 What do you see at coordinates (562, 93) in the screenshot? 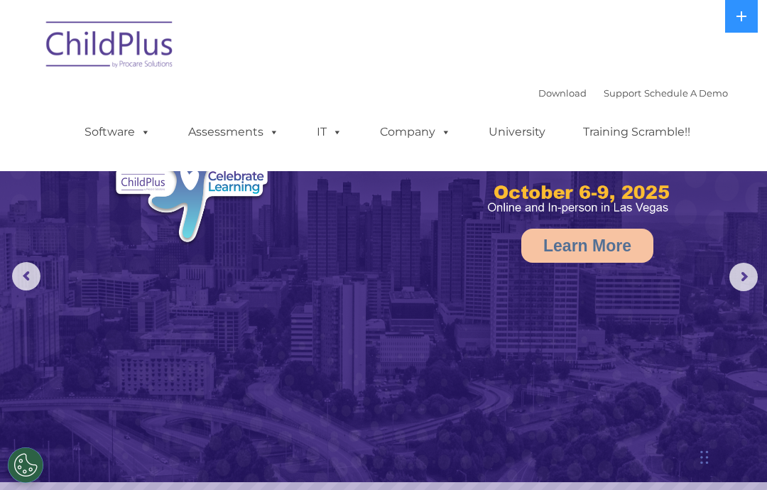
I see `a: Download` at bounding box center [562, 93].